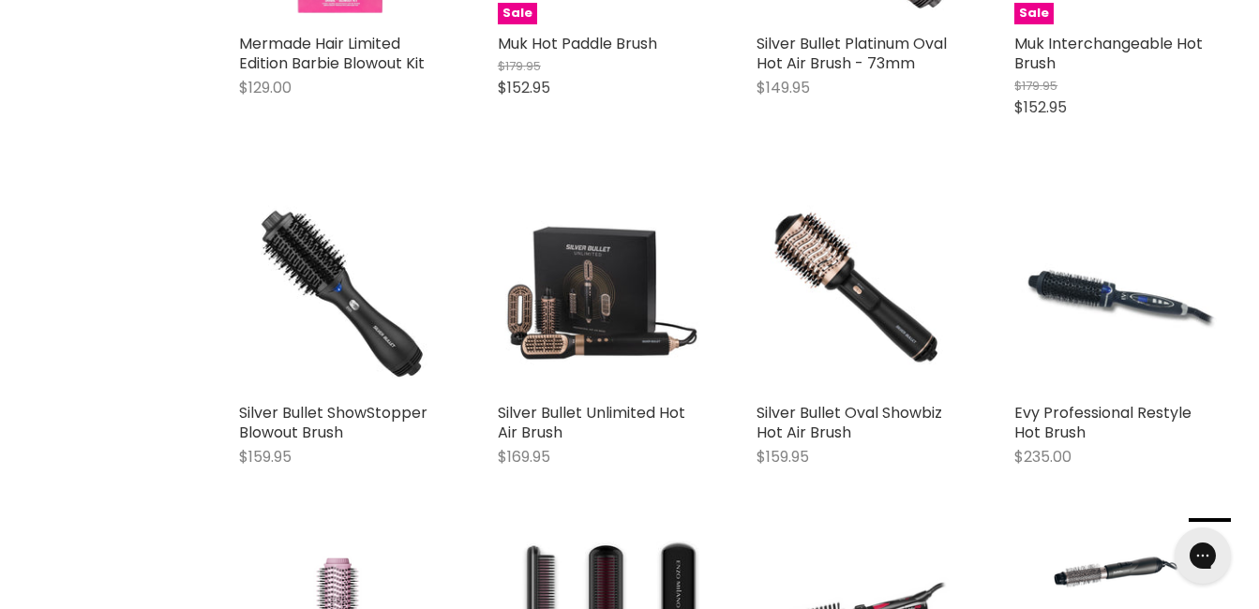  Describe the element at coordinates (577, 43) in the screenshot. I see `a: Muk Hot Paddle Brush` at that location.